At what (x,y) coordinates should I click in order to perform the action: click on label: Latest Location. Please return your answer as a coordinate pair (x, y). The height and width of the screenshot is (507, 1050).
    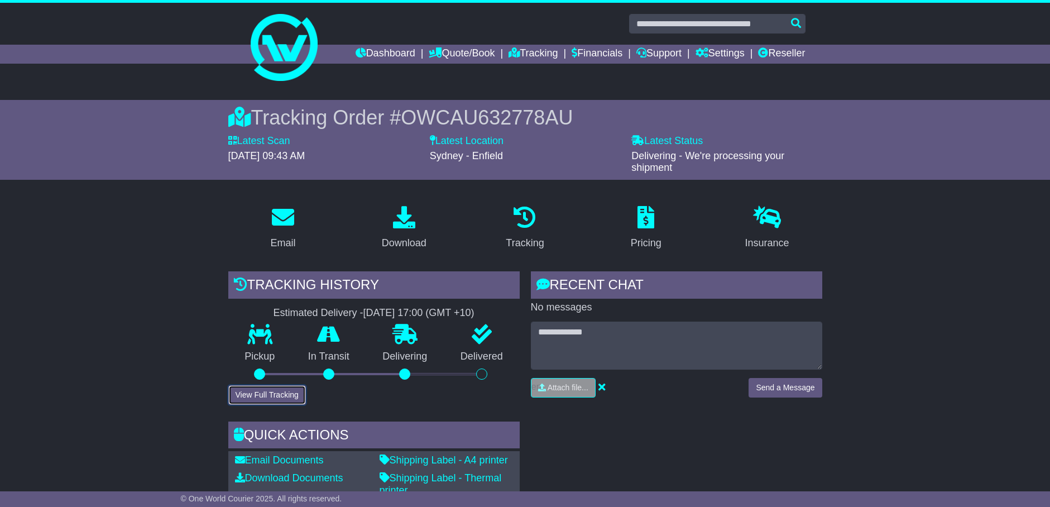
    Looking at the image, I should click on (466, 141).